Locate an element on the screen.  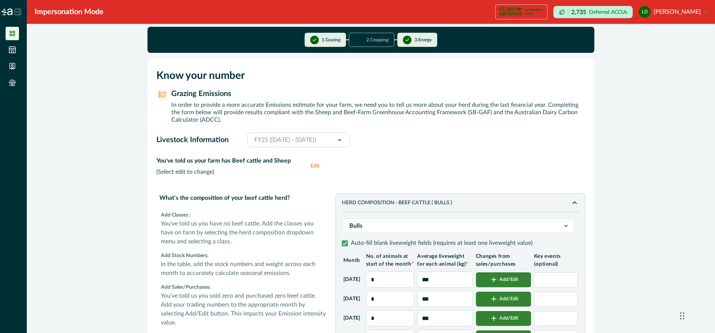
p: ( Select edit to change ) is located at coordinates (231, 172).